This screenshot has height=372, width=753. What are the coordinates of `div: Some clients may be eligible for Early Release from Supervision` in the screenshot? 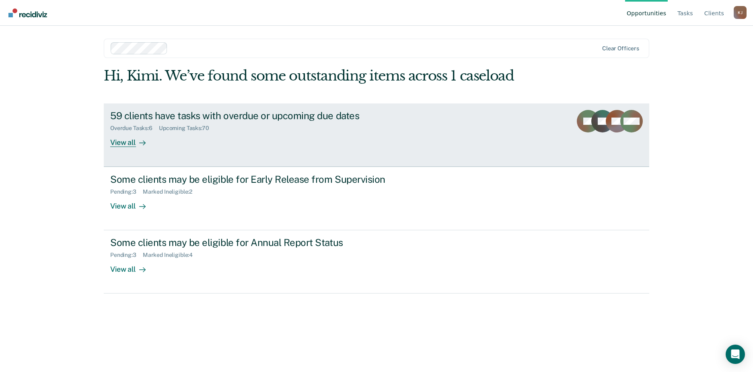 It's located at (251, 179).